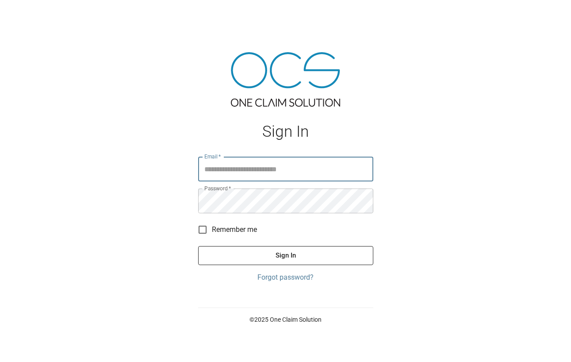  What do you see at coordinates (213, 156) in the screenshot?
I see `label: Email` at bounding box center [213, 156].